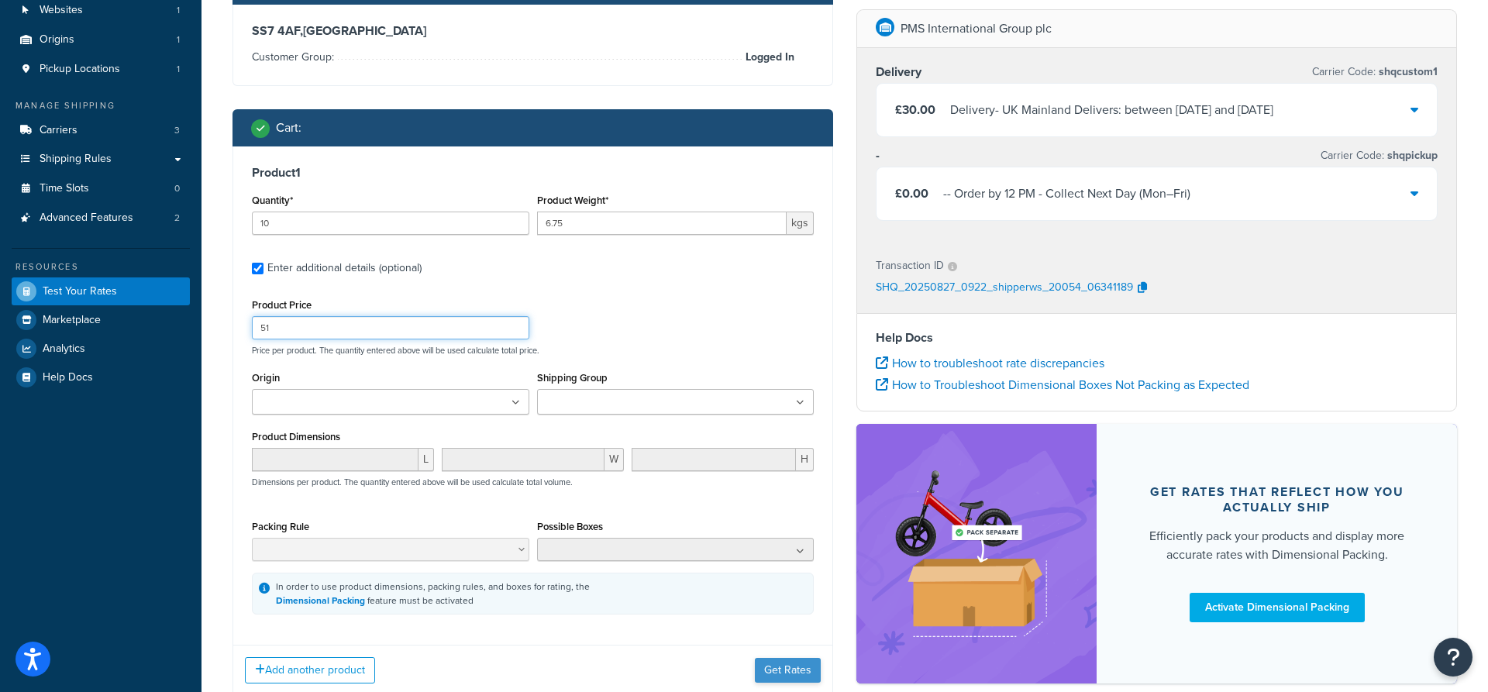 The image size is (1488, 692). I want to click on label: Product Weight*, so click(573, 200).